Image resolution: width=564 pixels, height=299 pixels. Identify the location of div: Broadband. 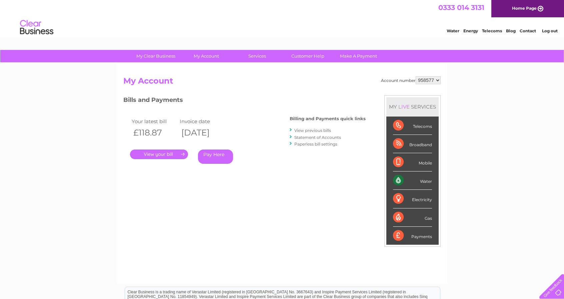
(412, 144).